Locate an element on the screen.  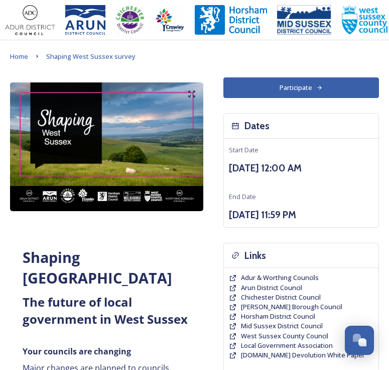
span: West Sussex County Council is located at coordinates (285, 335).